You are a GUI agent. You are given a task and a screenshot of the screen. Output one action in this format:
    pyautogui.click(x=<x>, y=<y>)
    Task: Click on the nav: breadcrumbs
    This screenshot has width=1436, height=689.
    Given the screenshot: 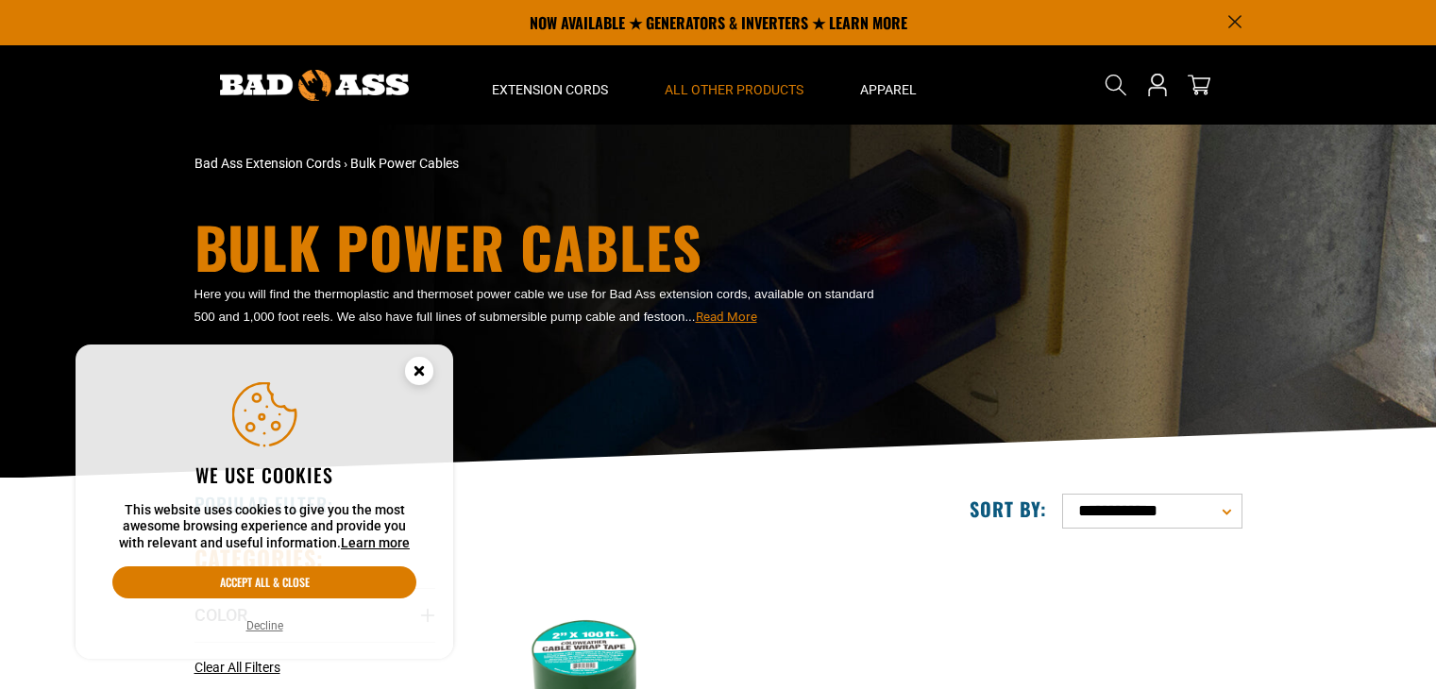 What is the action you would take?
    pyautogui.click(x=539, y=163)
    